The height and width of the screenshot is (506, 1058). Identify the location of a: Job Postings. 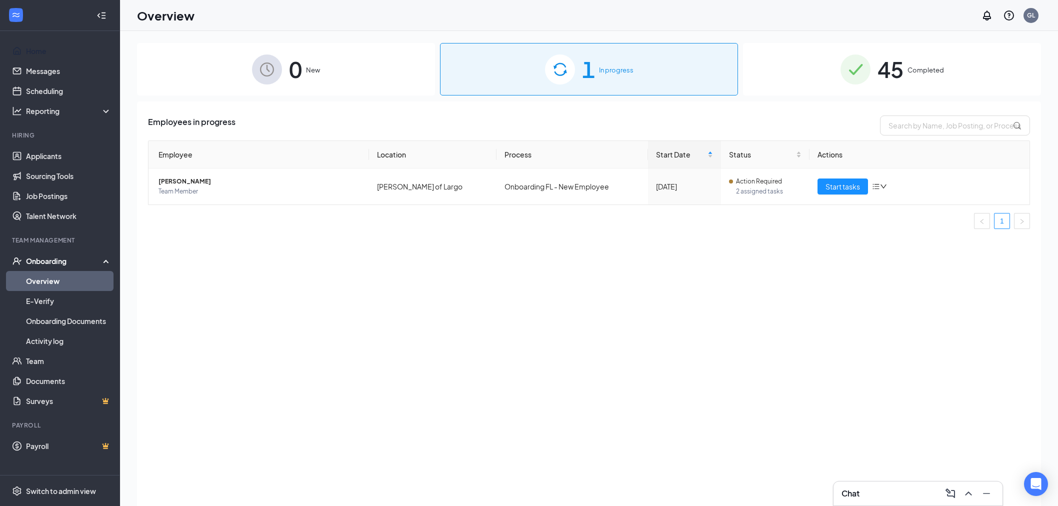
(69, 196).